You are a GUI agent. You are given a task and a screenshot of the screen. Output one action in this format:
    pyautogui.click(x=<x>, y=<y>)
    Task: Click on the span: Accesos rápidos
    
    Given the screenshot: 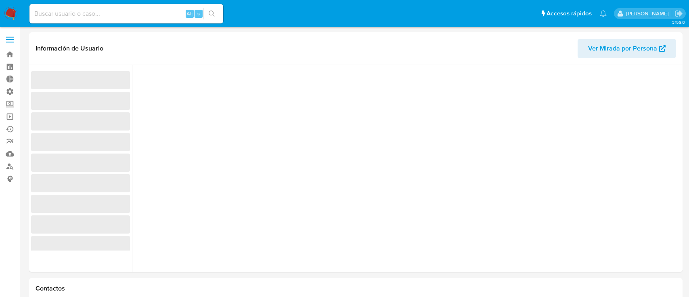 What is the action you would take?
    pyautogui.click(x=569, y=13)
    